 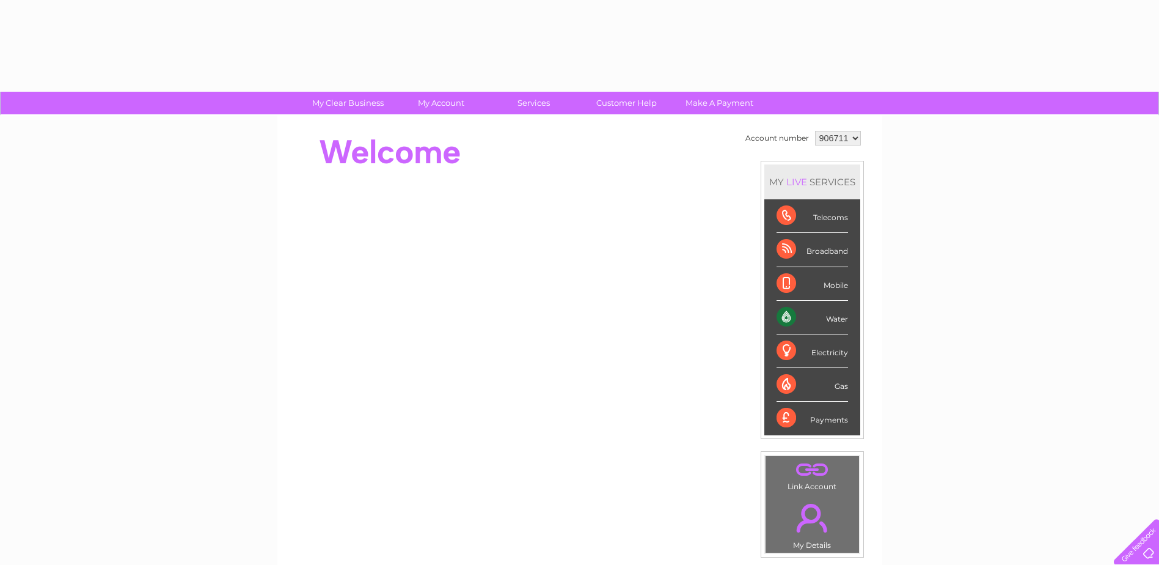 What do you see at coordinates (812, 181) in the screenshot?
I see `div: MY SERVICES` at bounding box center [812, 181].